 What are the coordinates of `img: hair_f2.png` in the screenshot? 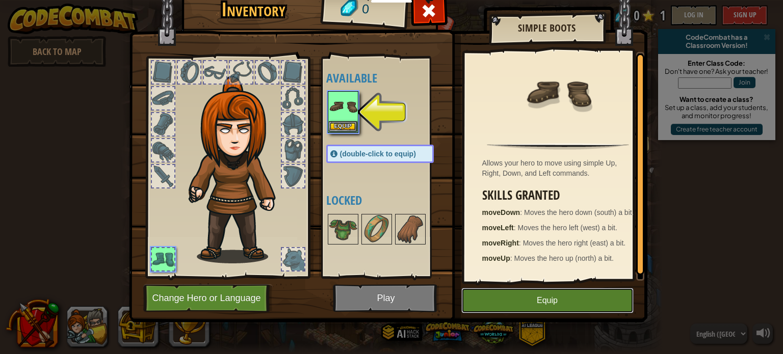 It's located at (239, 170).